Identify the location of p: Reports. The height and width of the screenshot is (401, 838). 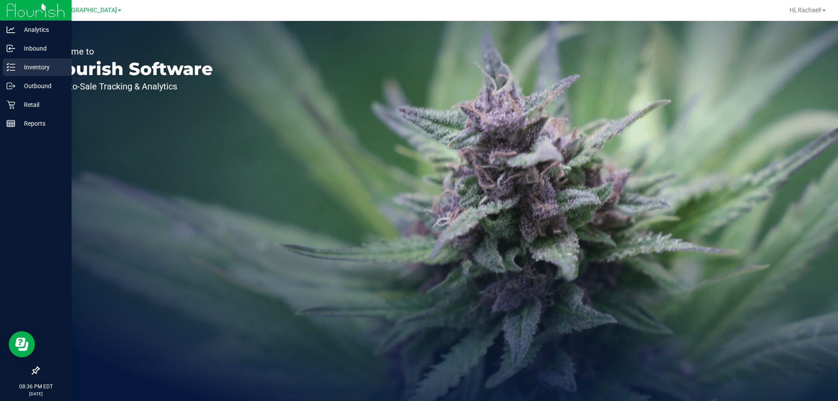
(41, 124).